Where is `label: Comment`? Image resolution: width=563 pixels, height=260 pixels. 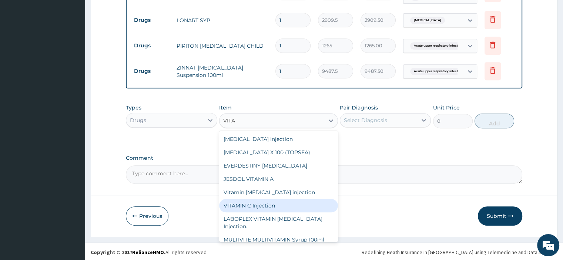
label: Comment is located at coordinates (324, 158).